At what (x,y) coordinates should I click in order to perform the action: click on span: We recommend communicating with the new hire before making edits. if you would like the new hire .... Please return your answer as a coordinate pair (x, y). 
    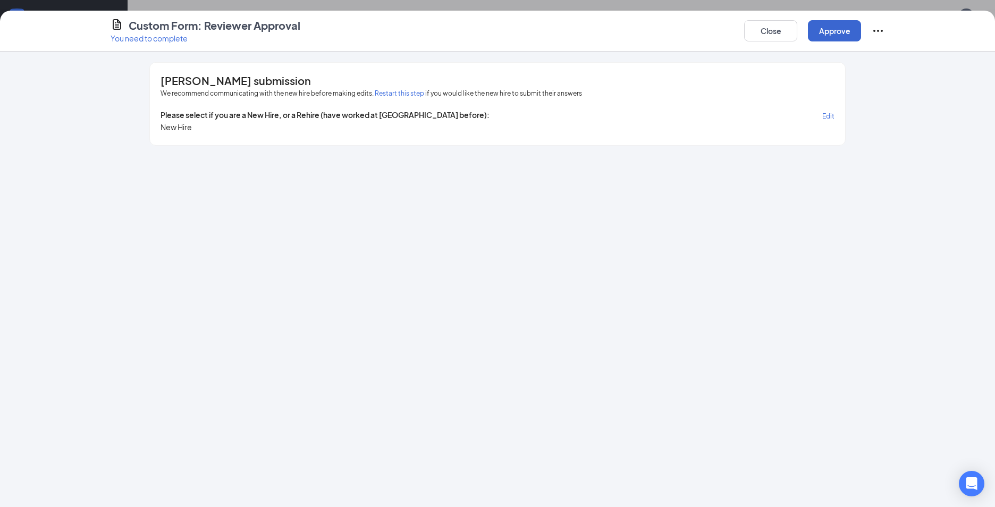
    Looking at the image, I should click on (371, 94).